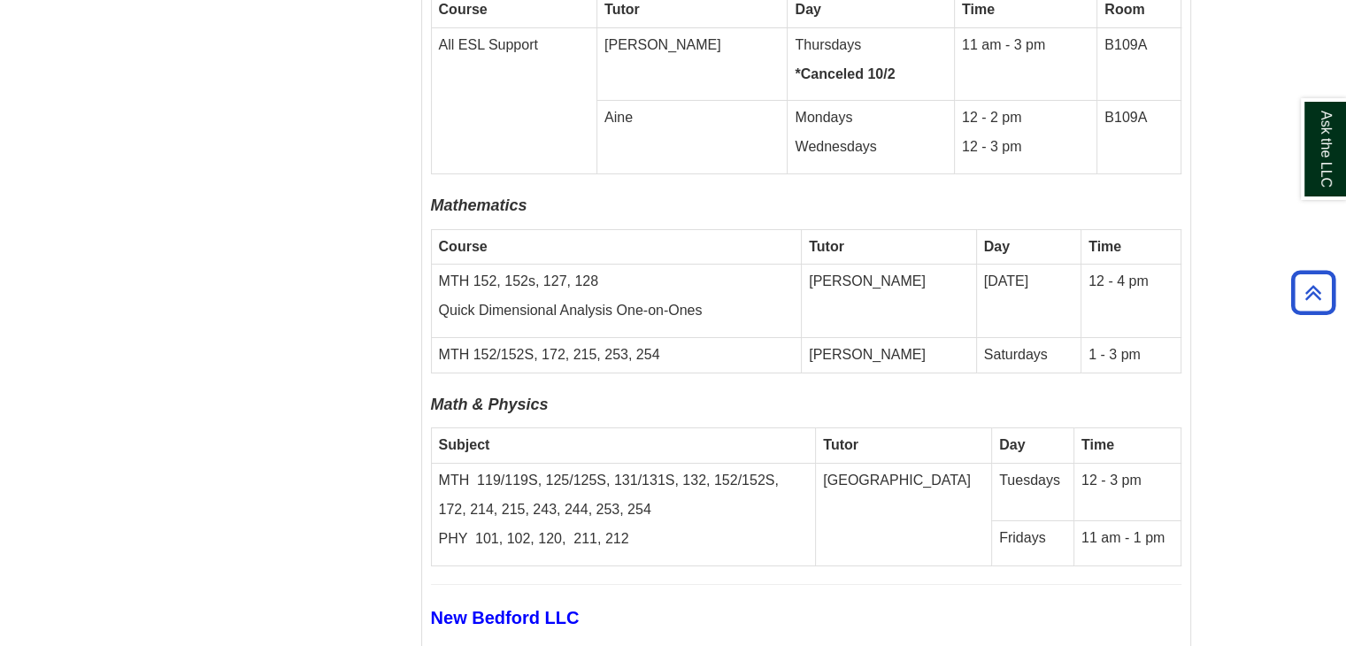 The height and width of the screenshot is (646, 1346). Describe the element at coordinates (624, 510) in the screenshot. I see `p: 172, 214, 215, 243, 244, 253, 254` at that location.